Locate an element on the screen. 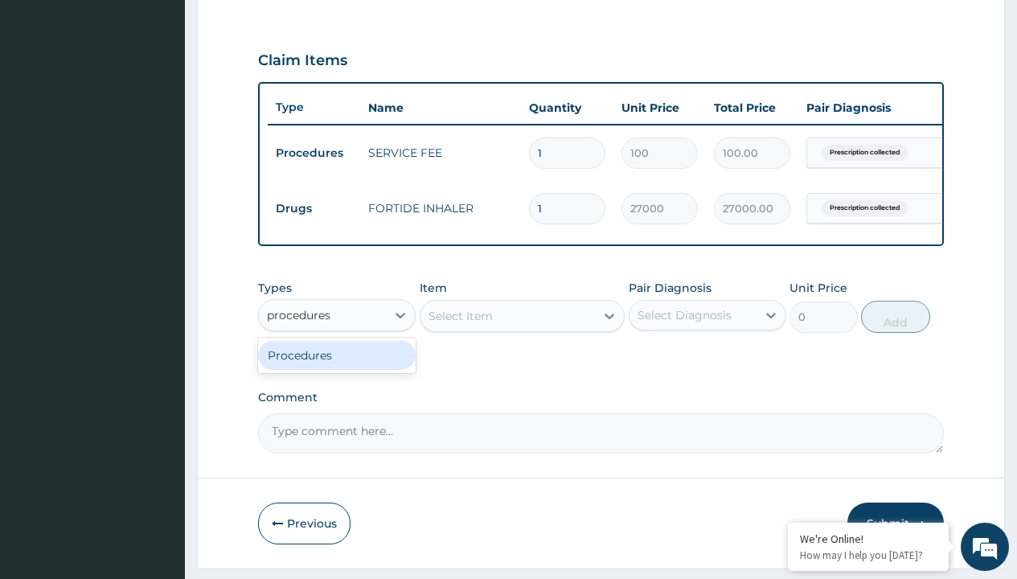 This screenshot has height=579, width=1017. div: Procedures is located at coordinates (337, 356).